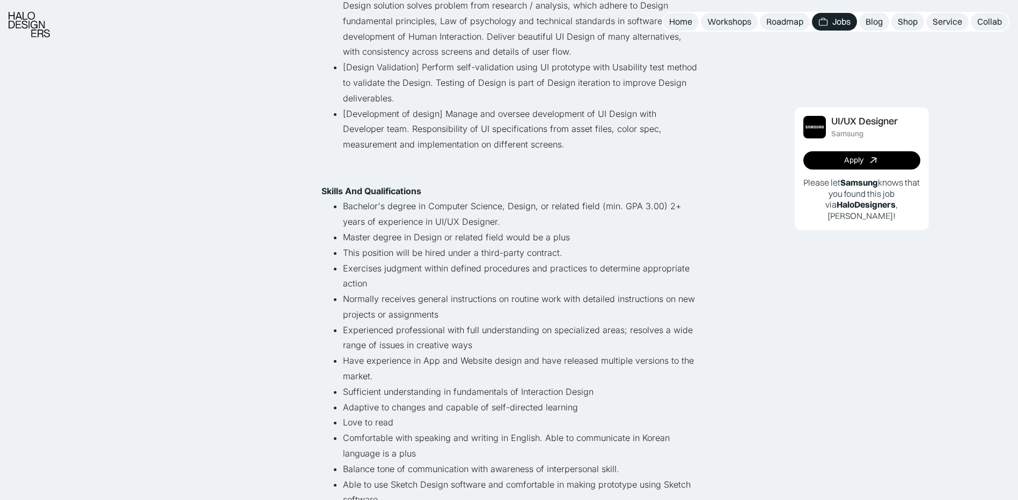 The height and width of the screenshot is (500, 1018). Describe the element at coordinates (680, 21) in the screenshot. I see `div: Home` at that location.